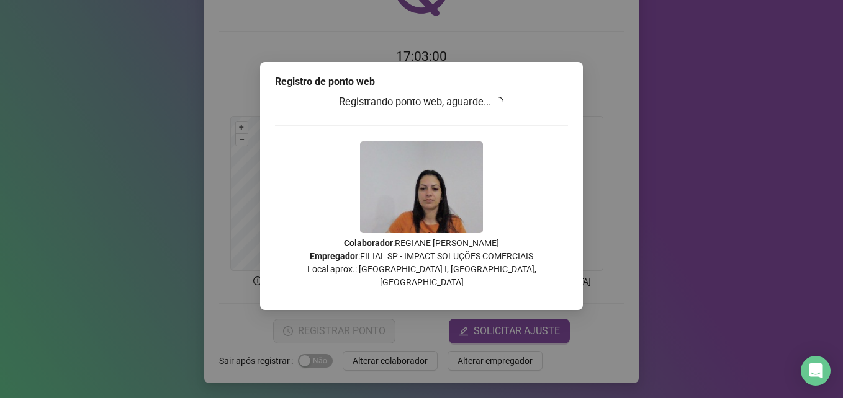  I want to click on div: Open Intercom Messenger, so click(815, 371).